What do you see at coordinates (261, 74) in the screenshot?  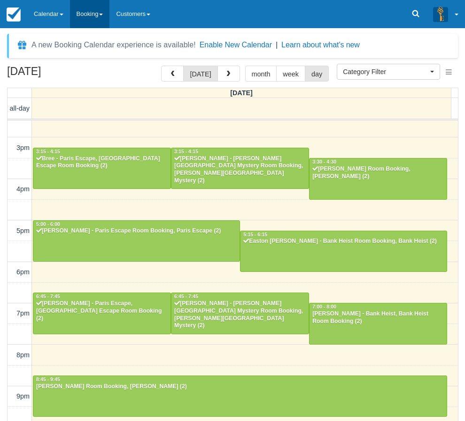 I see `button: month` at bounding box center [261, 74].